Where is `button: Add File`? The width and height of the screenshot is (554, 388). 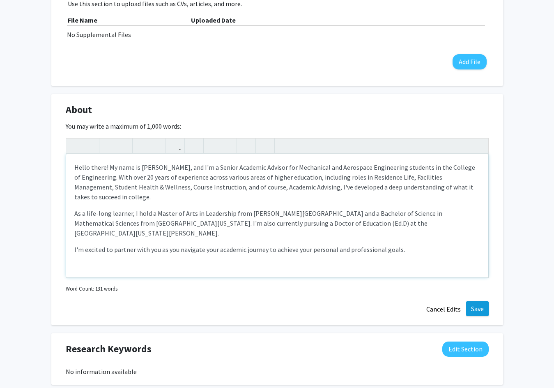
button: Add File is located at coordinates (469, 62).